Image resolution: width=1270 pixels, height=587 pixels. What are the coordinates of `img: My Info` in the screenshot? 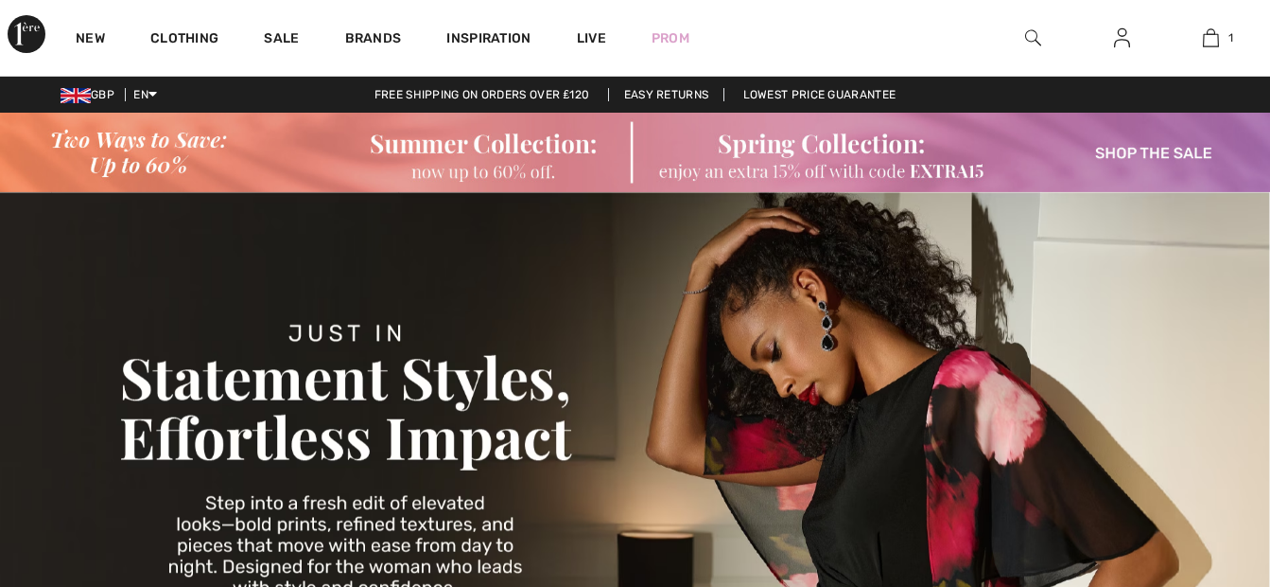 It's located at (1122, 38).